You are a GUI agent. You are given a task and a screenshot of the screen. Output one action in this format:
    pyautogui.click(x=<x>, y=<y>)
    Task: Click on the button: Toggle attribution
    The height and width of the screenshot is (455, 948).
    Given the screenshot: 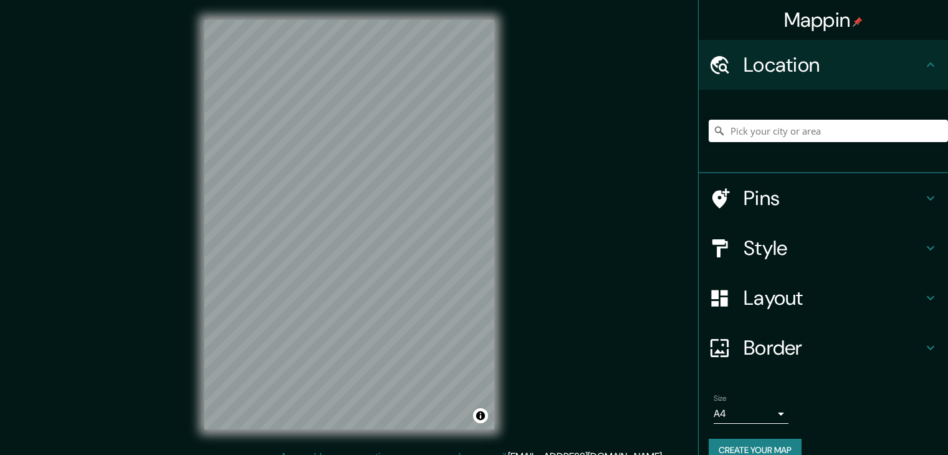 What is the action you would take?
    pyautogui.click(x=481, y=416)
    